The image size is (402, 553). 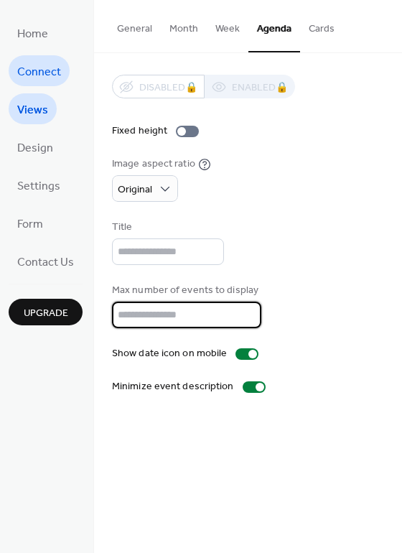 I want to click on span: Form, so click(x=30, y=224).